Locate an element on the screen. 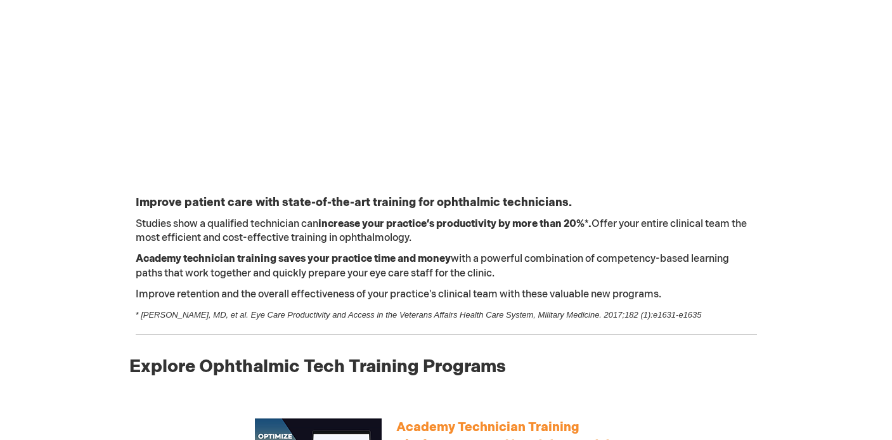 The height and width of the screenshot is (440, 892). span: Explore Ophthalmic Tech Training Programs is located at coordinates (318, 366).